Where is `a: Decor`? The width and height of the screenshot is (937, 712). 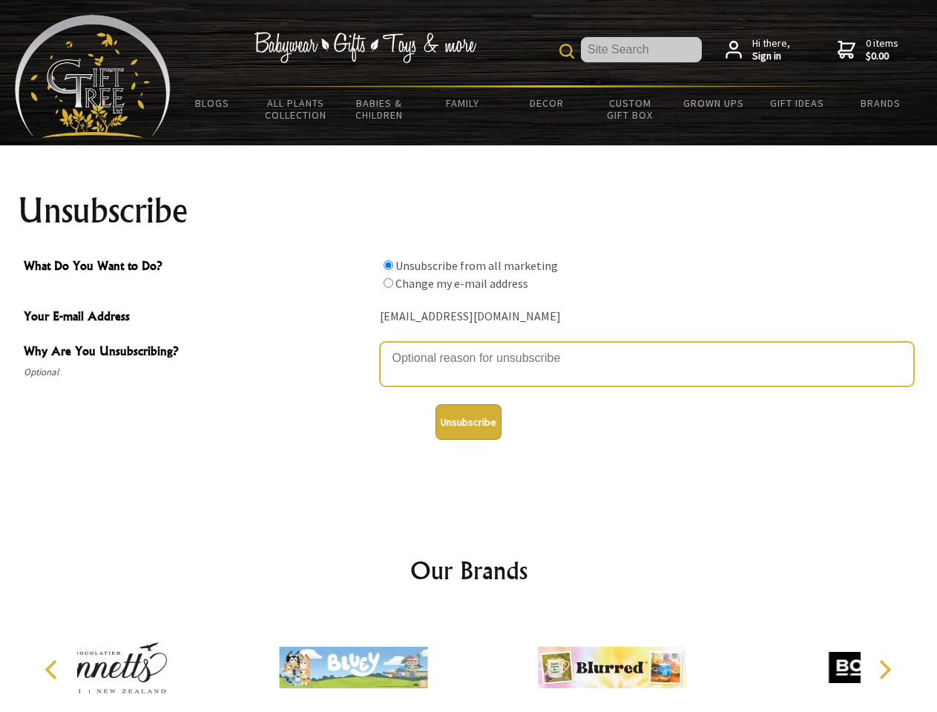
a: Decor is located at coordinates (546, 103).